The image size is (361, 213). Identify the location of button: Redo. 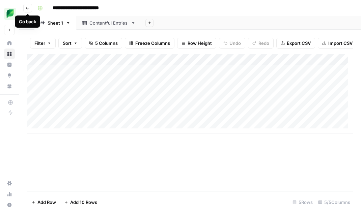
(260, 43).